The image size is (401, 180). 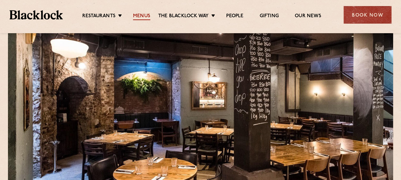 I want to click on a: Restaurants, so click(x=99, y=17).